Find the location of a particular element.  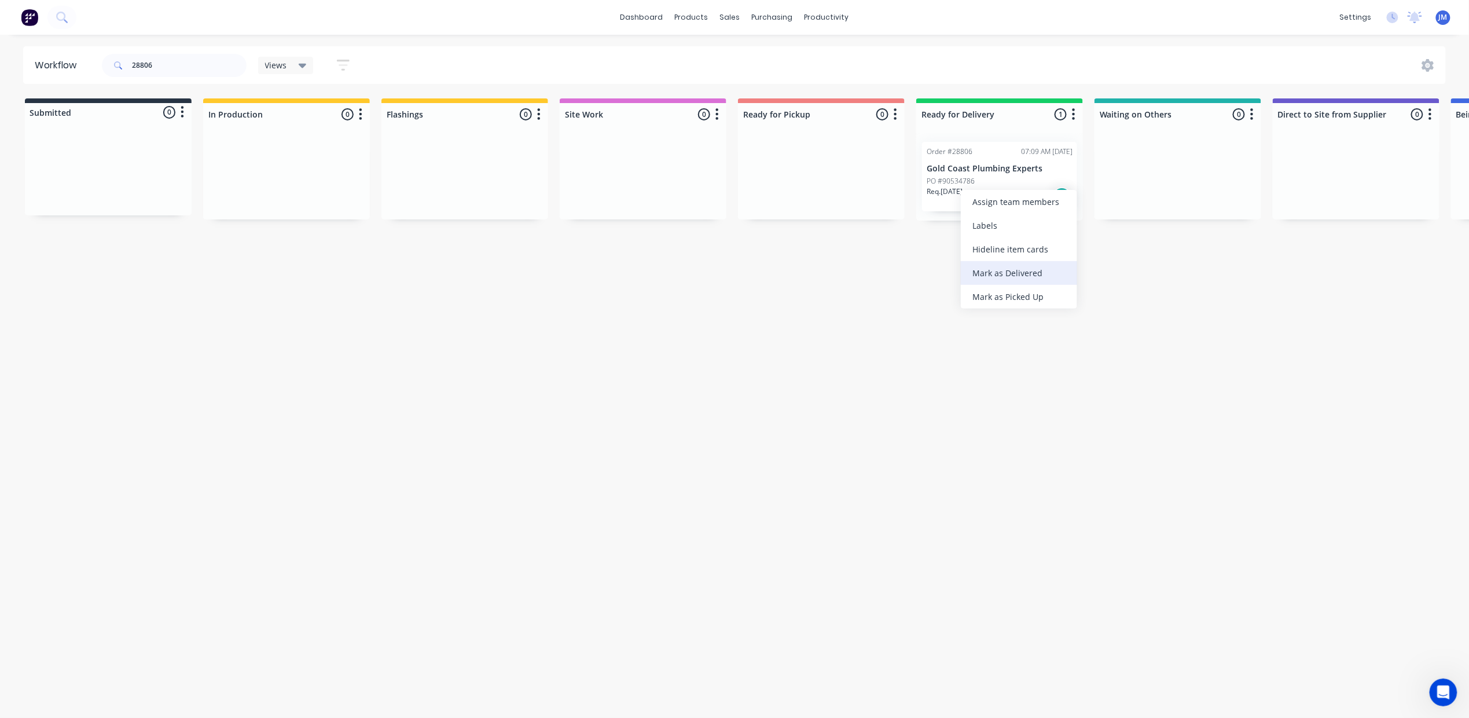

div: Hide line item cards is located at coordinates (1019, 249).